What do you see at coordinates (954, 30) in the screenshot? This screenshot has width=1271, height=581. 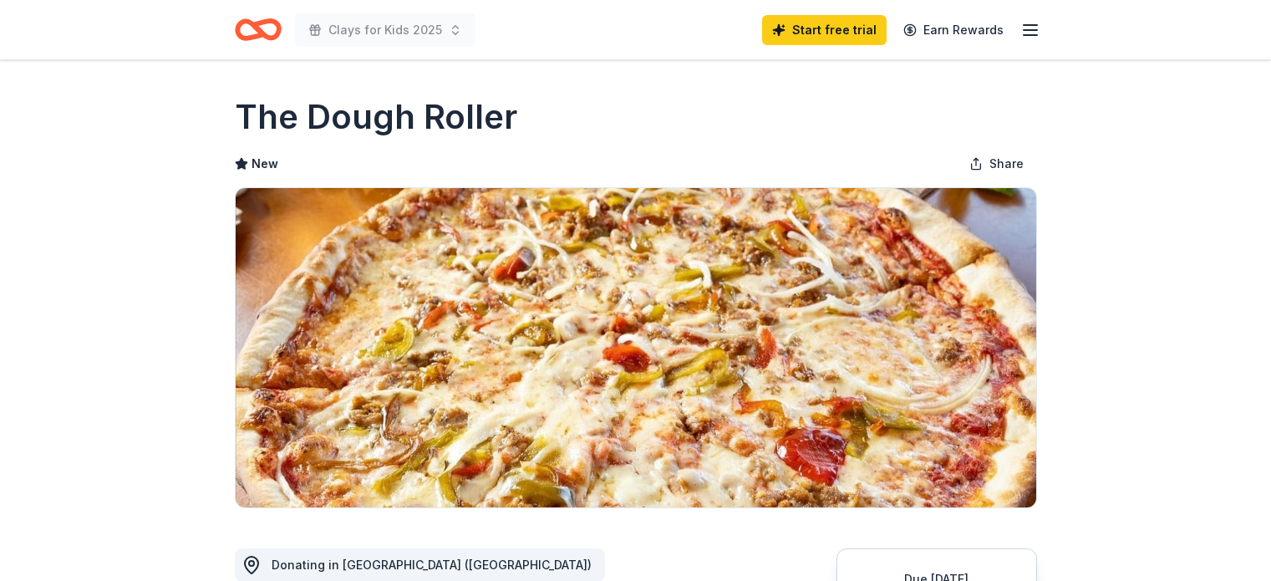 I see `a: Earn Rewards` at bounding box center [954, 30].